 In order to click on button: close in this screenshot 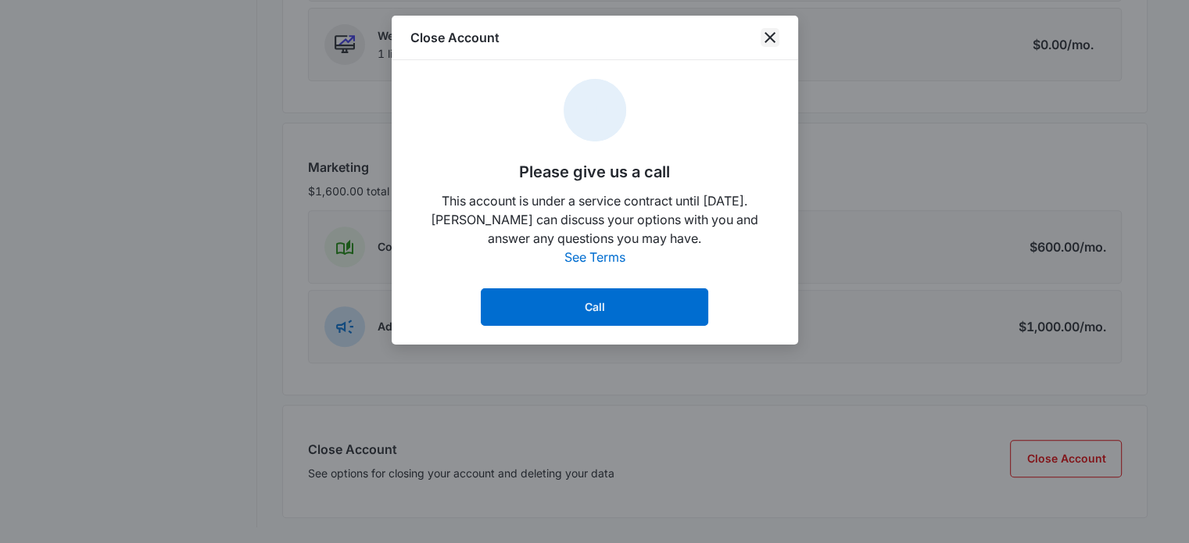, I will do `click(770, 38)`.